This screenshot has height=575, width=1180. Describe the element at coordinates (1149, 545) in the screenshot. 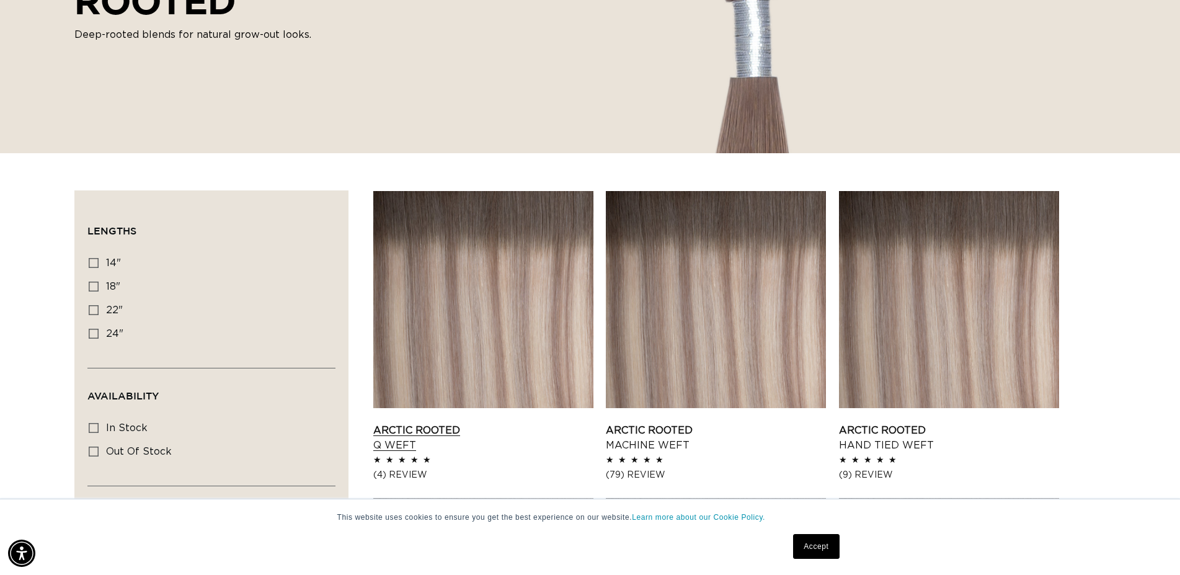

I see `div: Chat Widget` at that location.